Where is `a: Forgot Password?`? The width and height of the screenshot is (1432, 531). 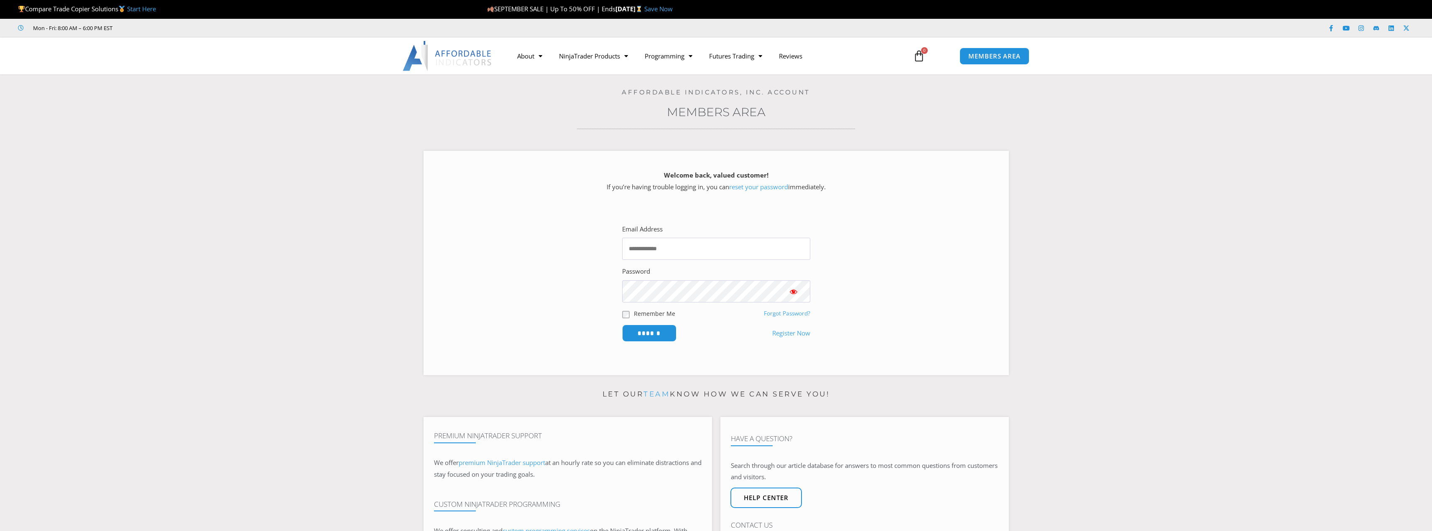
a: Forgot Password? is located at coordinates (787, 314).